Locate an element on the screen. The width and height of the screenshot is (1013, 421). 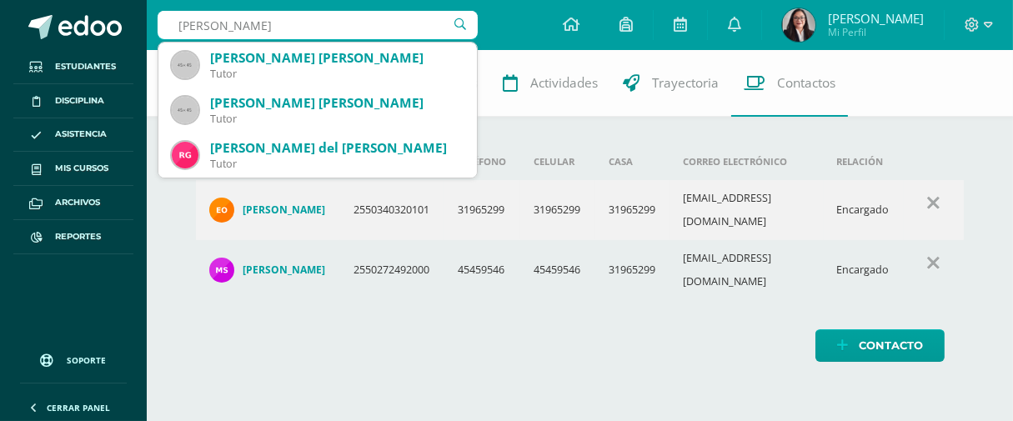
img: e273bec5909437e5d5b2daab1002684b.png is located at coordinates (799, 25).